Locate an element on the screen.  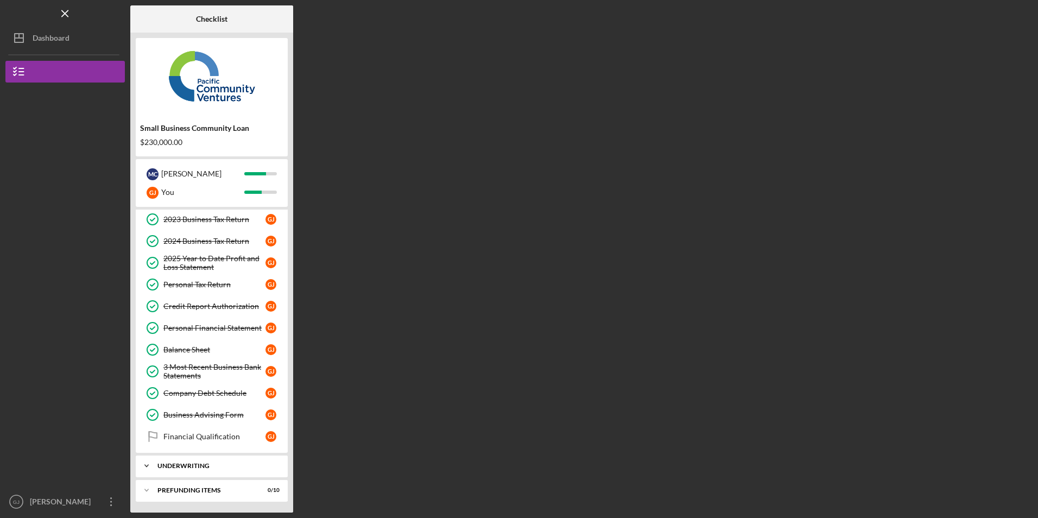
a: Business Advising FormGJ is located at coordinates (212, 415).